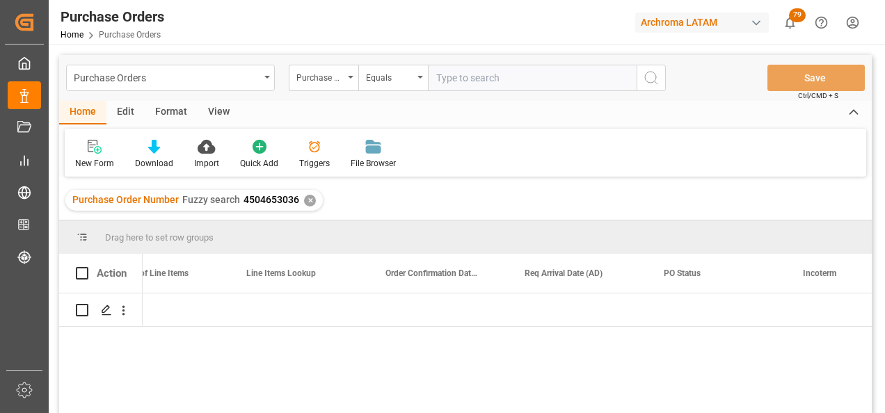 The width and height of the screenshot is (885, 413). What do you see at coordinates (702, 22) in the screenshot?
I see `div: Archroma LATAM` at bounding box center [702, 22].